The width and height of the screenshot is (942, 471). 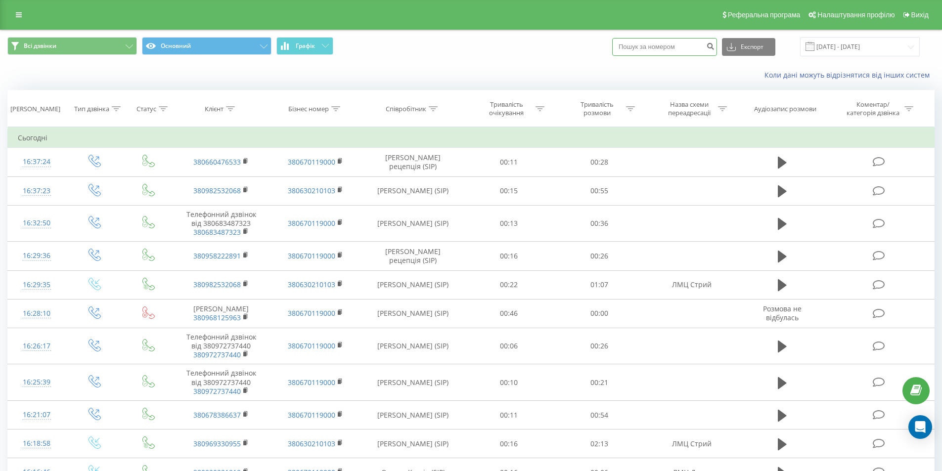 I want to click on a: 380958222891, so click(x=217, y=256).